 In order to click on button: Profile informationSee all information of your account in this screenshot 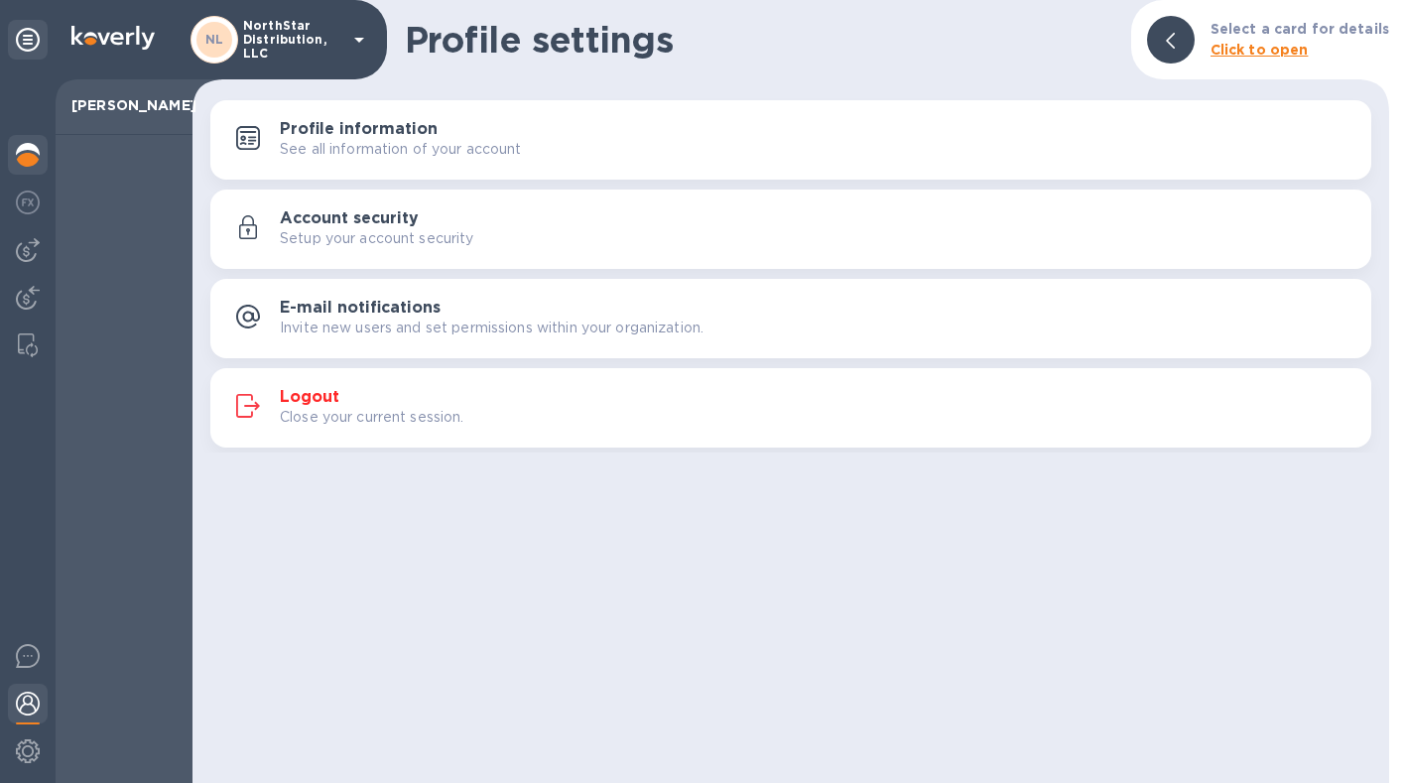, I will do `click(791, 140)`.